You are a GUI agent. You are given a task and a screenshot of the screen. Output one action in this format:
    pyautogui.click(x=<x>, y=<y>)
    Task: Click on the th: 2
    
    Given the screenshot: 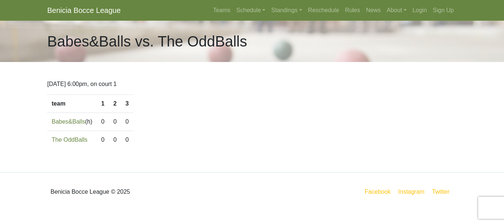 What is the action you would take?
    pyautogui.click(x=115, y=104)
    